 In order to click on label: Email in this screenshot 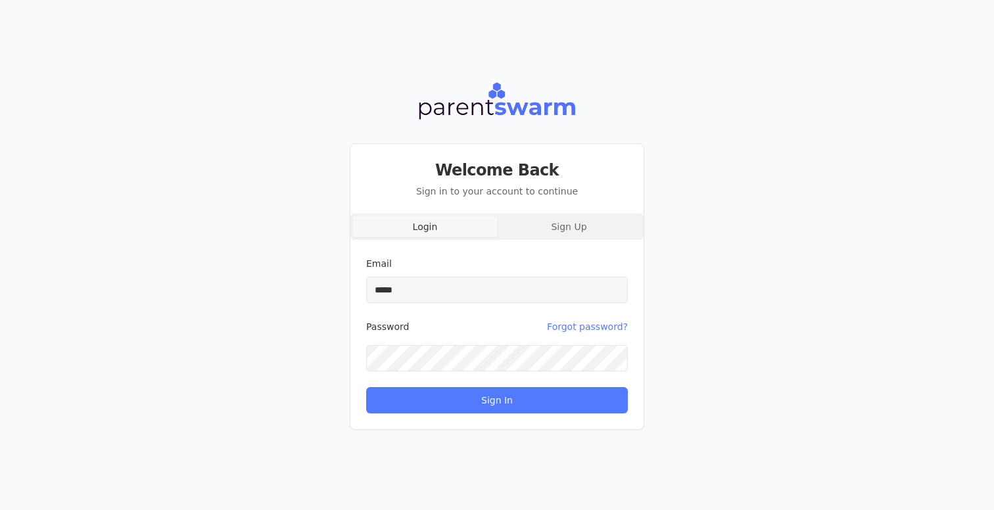, I will do `click(379, 264)`.